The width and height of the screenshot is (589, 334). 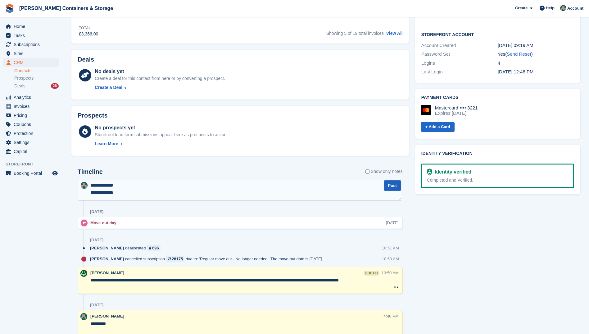 I want to click on img: stora-icon-8386f47178a22dfd0bd8f6a31ec36ba5ce8667c1dd55bd0f319d3a0aa187defe.svg, so click(x=10, y=8).